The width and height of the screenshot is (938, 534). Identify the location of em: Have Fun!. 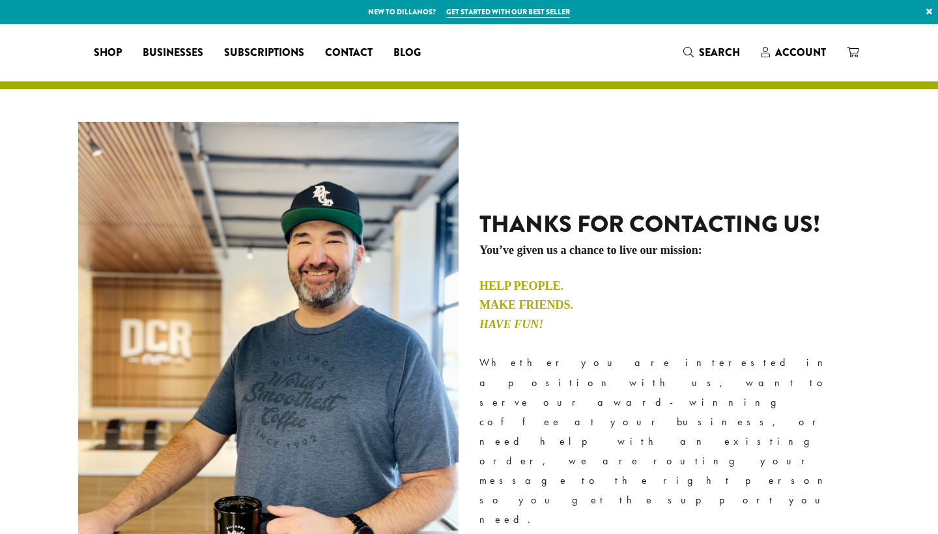
(512, 325).